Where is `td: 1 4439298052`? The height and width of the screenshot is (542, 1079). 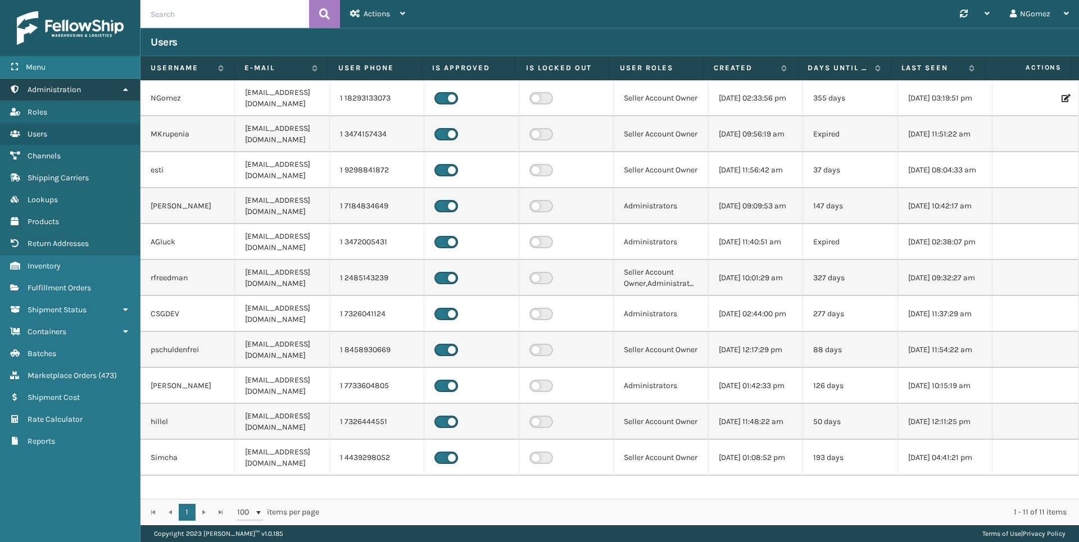 td: 1 4439298052 is located at coordinates (377, 458).